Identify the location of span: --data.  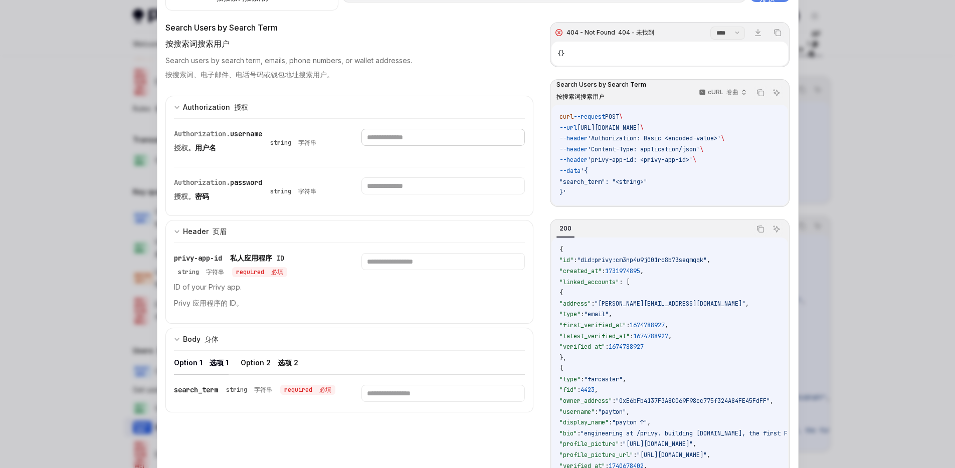
(570, 171).